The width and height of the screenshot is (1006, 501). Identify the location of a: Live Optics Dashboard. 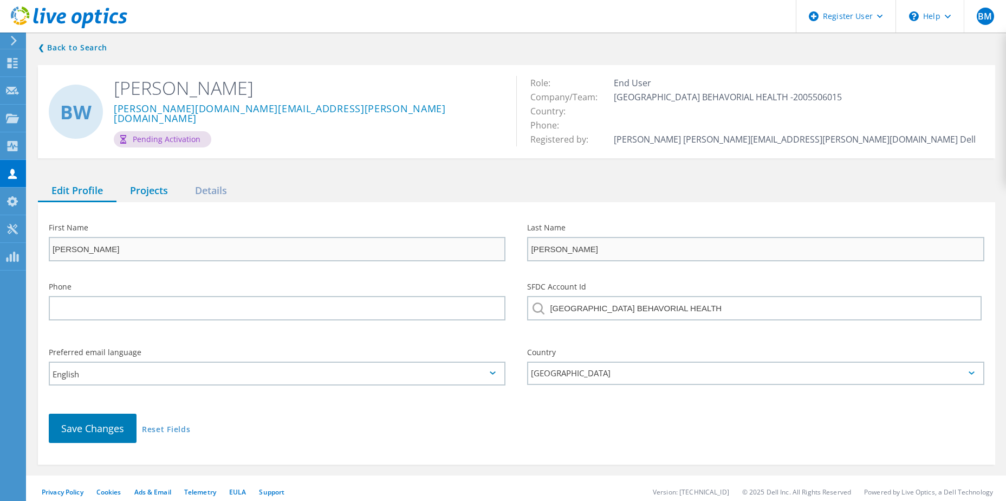
(69, 27).